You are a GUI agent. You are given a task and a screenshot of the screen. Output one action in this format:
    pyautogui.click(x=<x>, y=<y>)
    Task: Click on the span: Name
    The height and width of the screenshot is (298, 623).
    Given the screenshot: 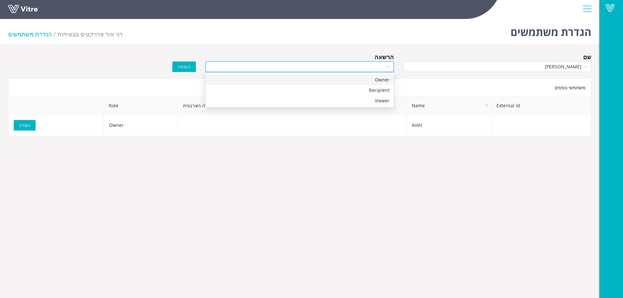 What is the action you would take?
    pyautogui.click(x=449, y=106)
    